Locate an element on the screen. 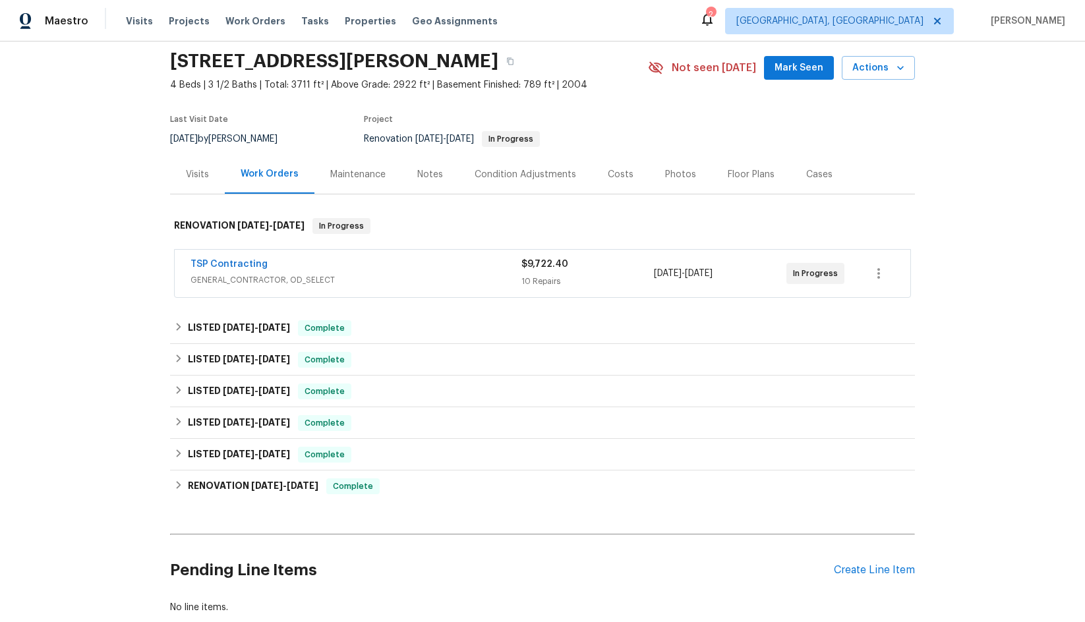 The image size is (1085, 622). span: $9,722.40 is located at coordinates (545, 264).